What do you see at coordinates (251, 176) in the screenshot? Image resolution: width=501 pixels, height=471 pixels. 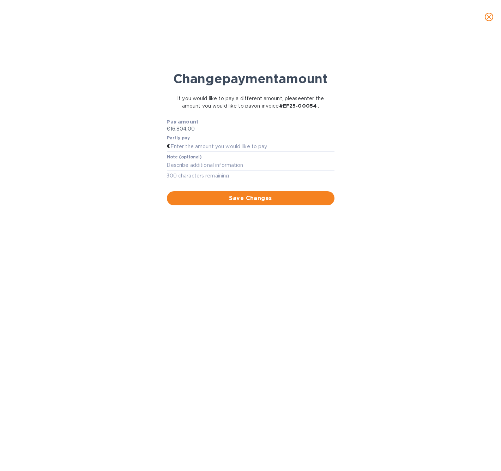 I see `p: 300 characters remaining` at bounding box center [251, 176].